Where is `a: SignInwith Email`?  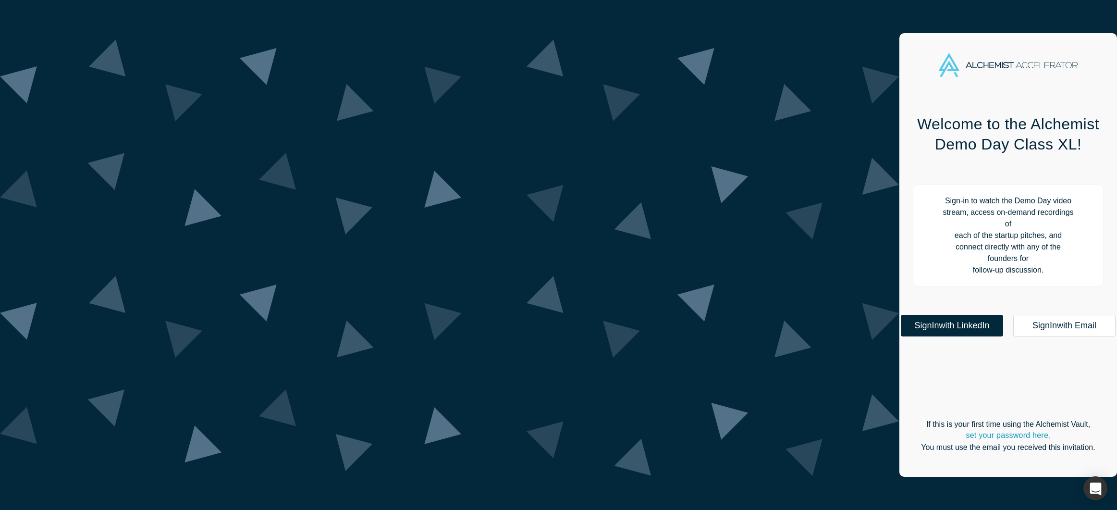
a: SignInwith Email is located at coordinates (1064, 325).